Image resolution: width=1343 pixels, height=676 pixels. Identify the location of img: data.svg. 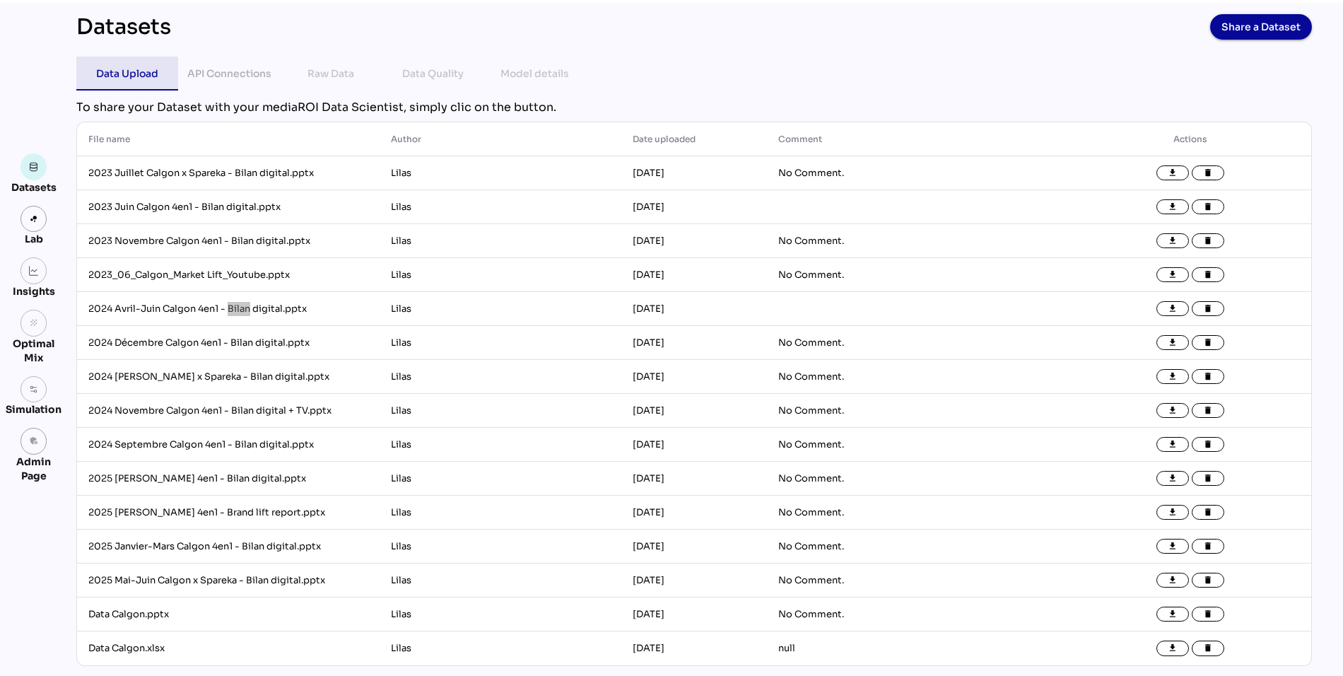
(34, 167).